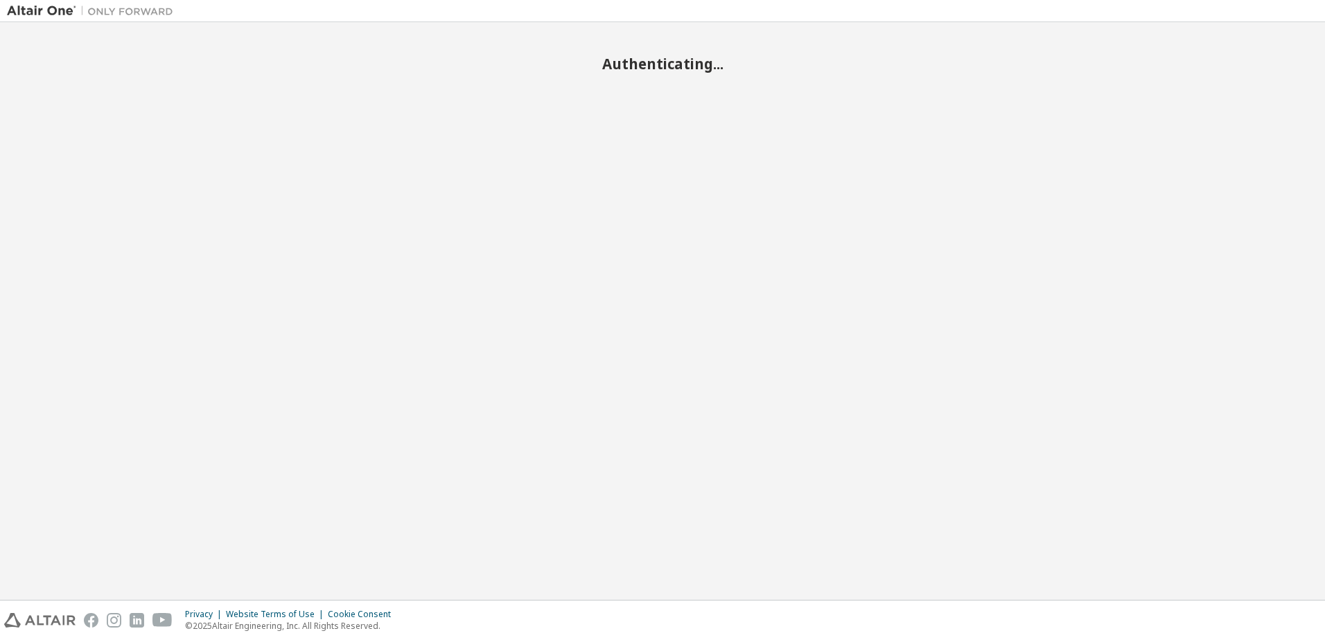 This screenshot has width=1325, height=640. Describe the element at coordinates (39, 620) in the screenshot. I see `img: altair_logo.svg` at that location.